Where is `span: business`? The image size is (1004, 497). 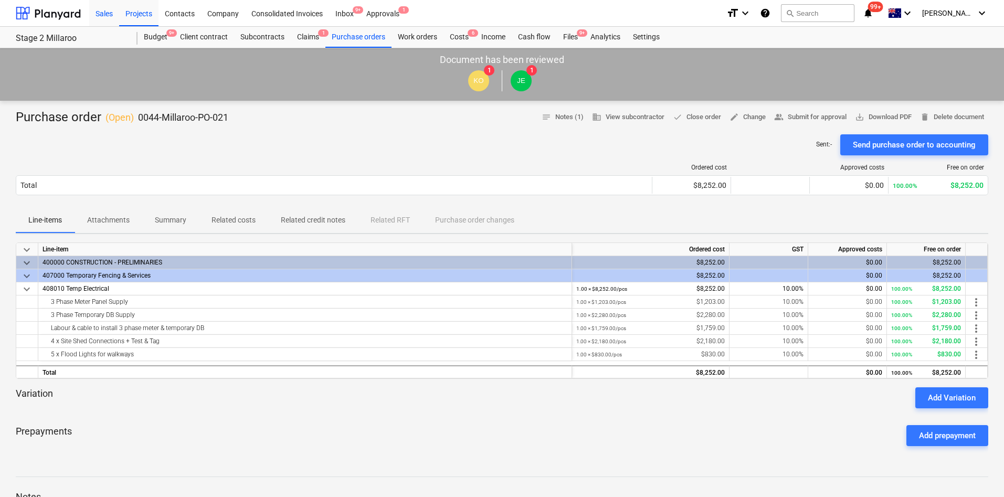 span: business is located at coordinates (597, 117).